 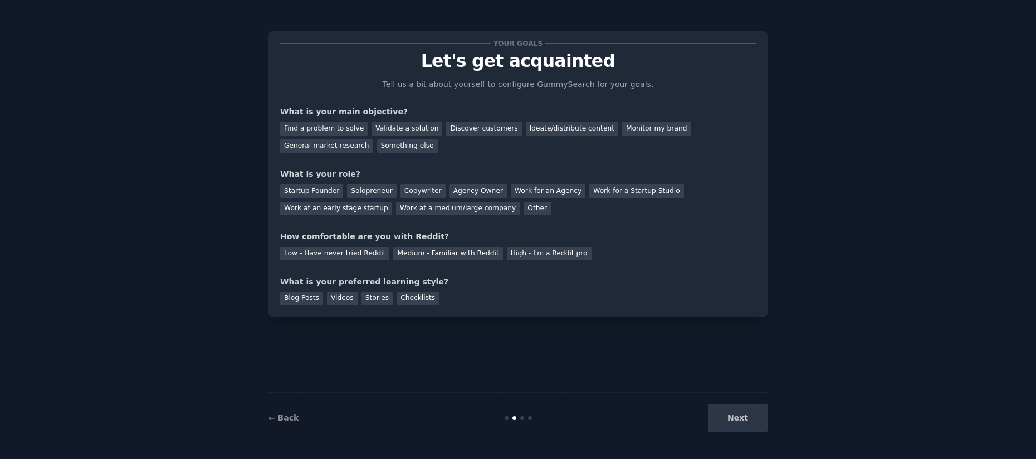 What do you see at coordinates (407, 146) in the screenshot?
I see `div: Something else` at bounding box center [407, 146].